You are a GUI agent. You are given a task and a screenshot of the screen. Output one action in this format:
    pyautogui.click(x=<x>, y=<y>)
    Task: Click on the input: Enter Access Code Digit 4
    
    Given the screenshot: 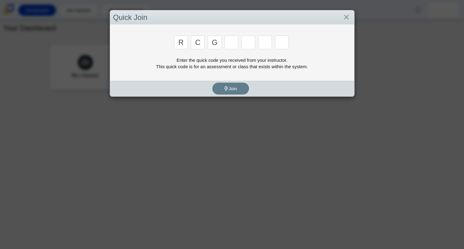 What is the action you would take?
    pyautogui.click(x=231, y=42)
    